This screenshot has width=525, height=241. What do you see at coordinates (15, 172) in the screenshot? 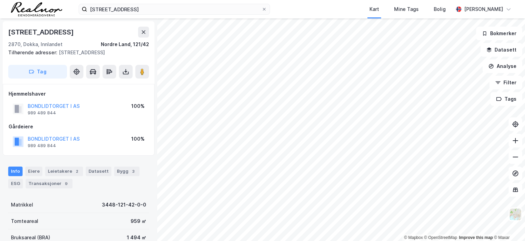
I see `div: Info` at bounding box center [15, 172].